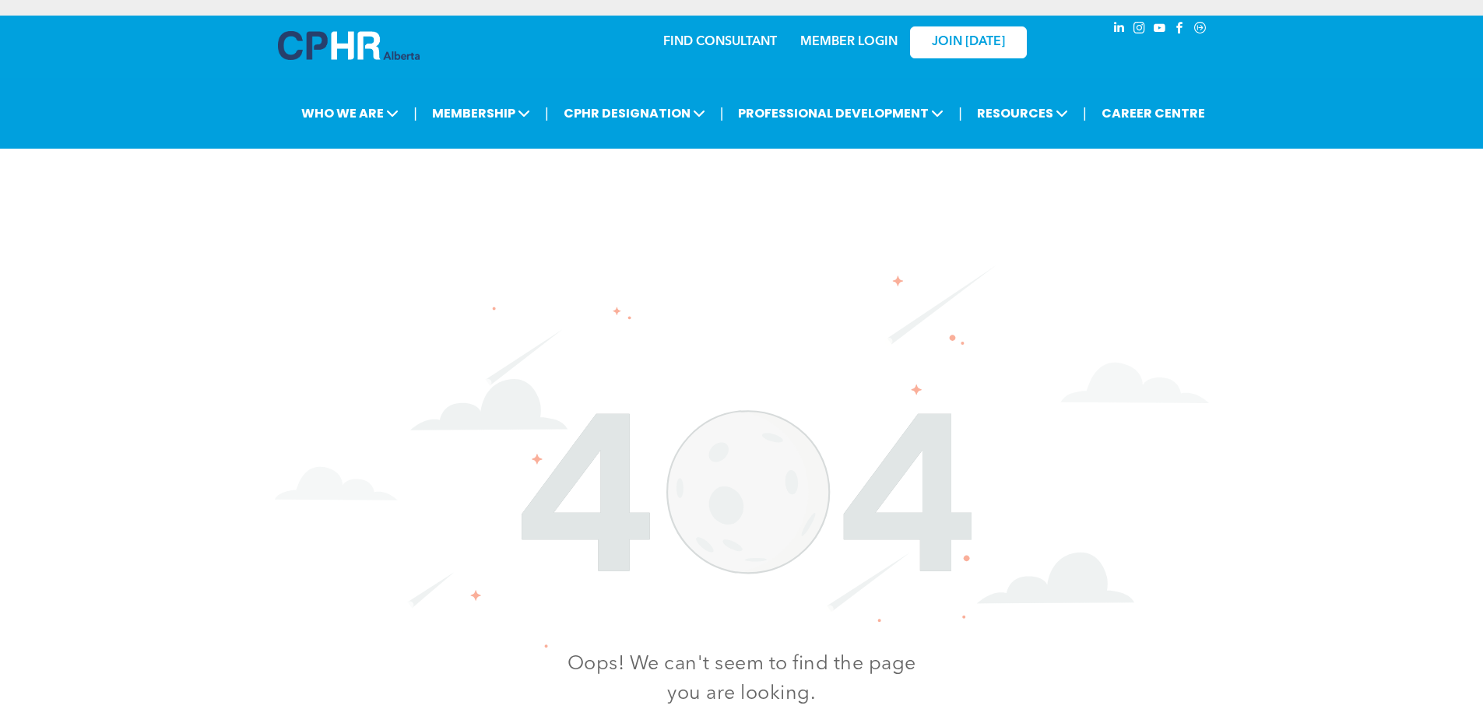 The image size is (1483, 709). What do you see at coordinates (1200, 30) in the screenshot?
I see `a: Social network` at bounding box center [1200, 30].